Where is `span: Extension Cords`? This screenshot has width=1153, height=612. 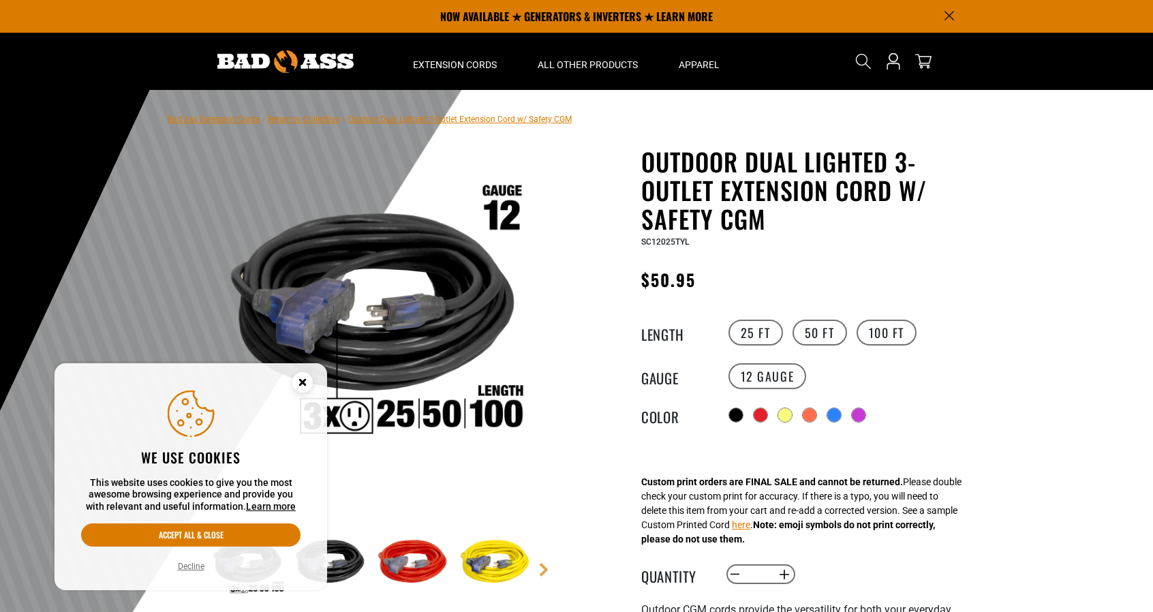
span: Extension Cords is located at coordinates (454, 65).